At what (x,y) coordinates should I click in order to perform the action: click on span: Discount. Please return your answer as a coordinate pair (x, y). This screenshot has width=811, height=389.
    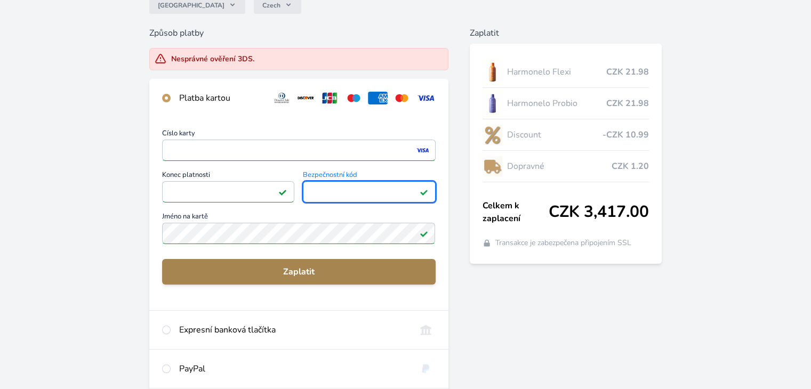
    Looking at the image, I should click on (554, 135).